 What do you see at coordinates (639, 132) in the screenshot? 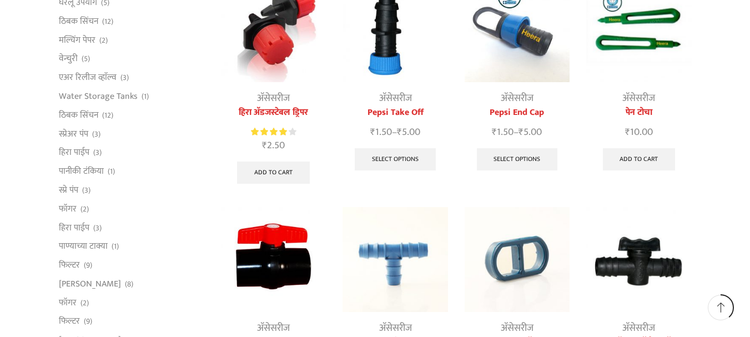
I see `bdi: 10.00` at bounding box center [639, 132].